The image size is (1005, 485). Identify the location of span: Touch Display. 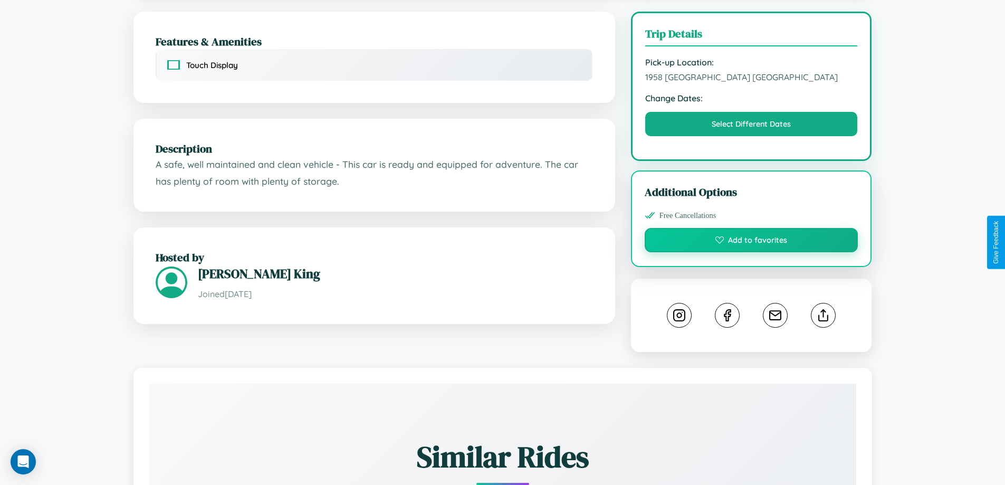
(212, 65).